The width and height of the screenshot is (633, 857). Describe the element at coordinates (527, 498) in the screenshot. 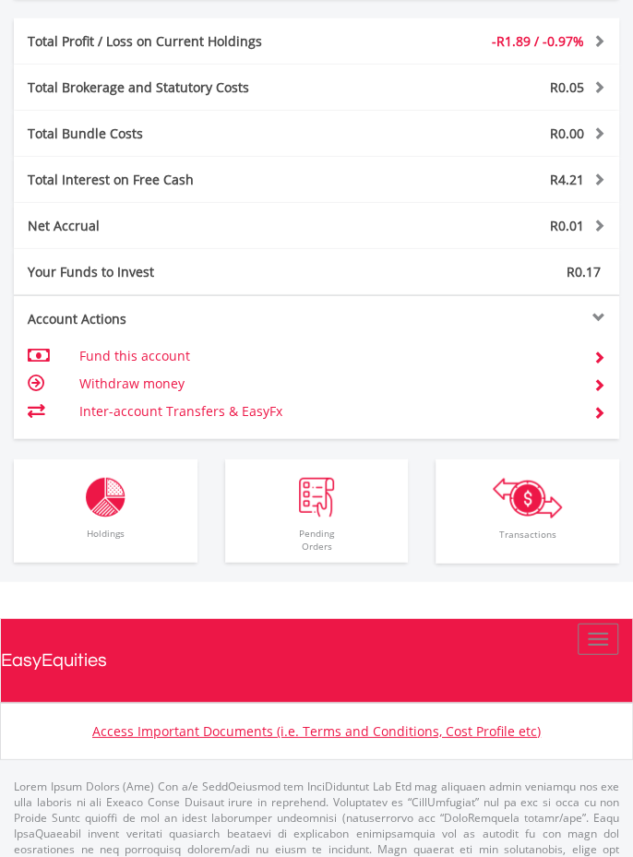

I see `img: transactions-zar-wht.png` at that location.